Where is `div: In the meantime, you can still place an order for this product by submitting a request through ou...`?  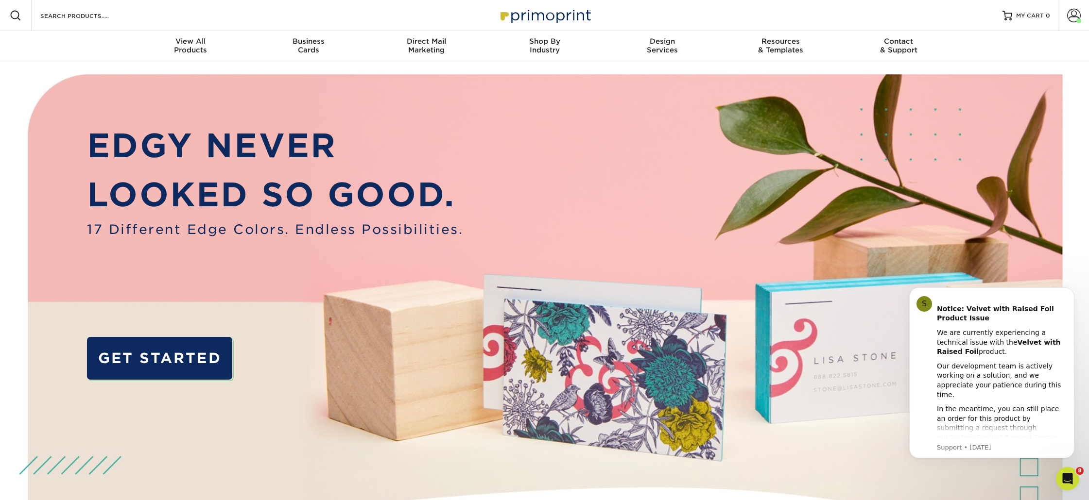 div: In the meantime, you can still place an order for this product by submitting a request through ou... is located at coordinates (107, 160).